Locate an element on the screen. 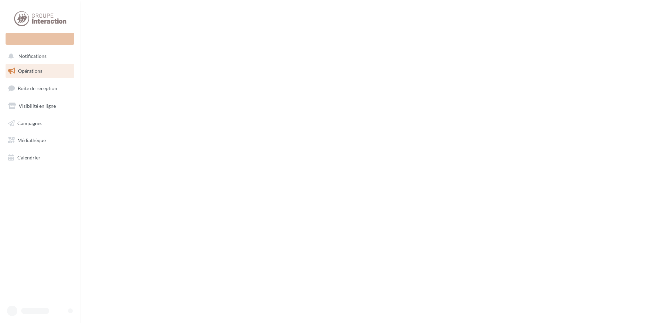 Image resolution: width=663 pixels, height=323 pixels. span: Notifications is located at coordinates (32, 56).